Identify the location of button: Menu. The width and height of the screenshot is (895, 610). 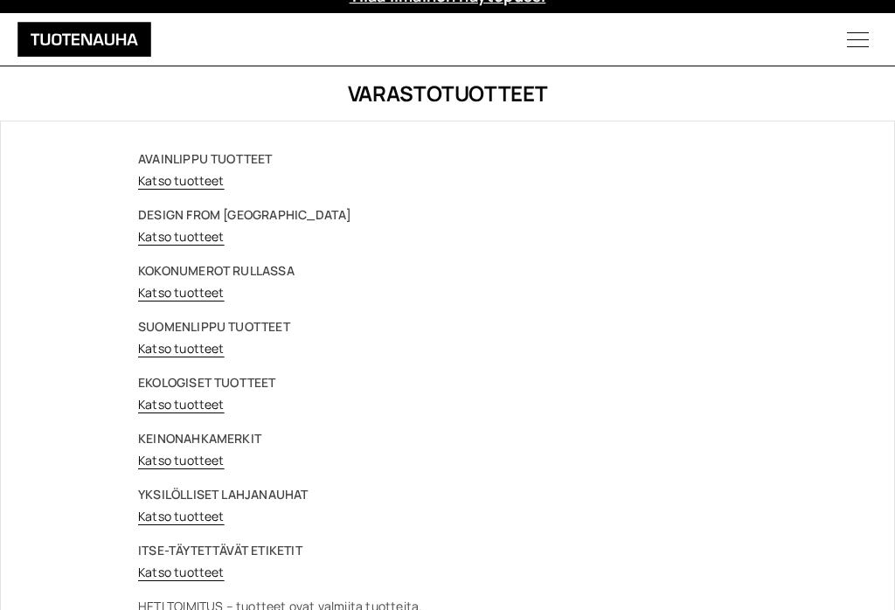
(857, 39).